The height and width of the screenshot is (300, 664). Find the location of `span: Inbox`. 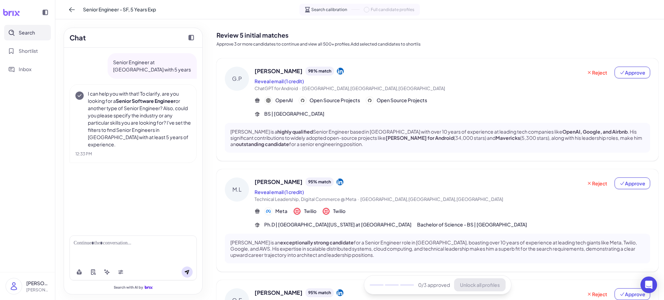

span: Inbox is located at coordinates (25, 69).